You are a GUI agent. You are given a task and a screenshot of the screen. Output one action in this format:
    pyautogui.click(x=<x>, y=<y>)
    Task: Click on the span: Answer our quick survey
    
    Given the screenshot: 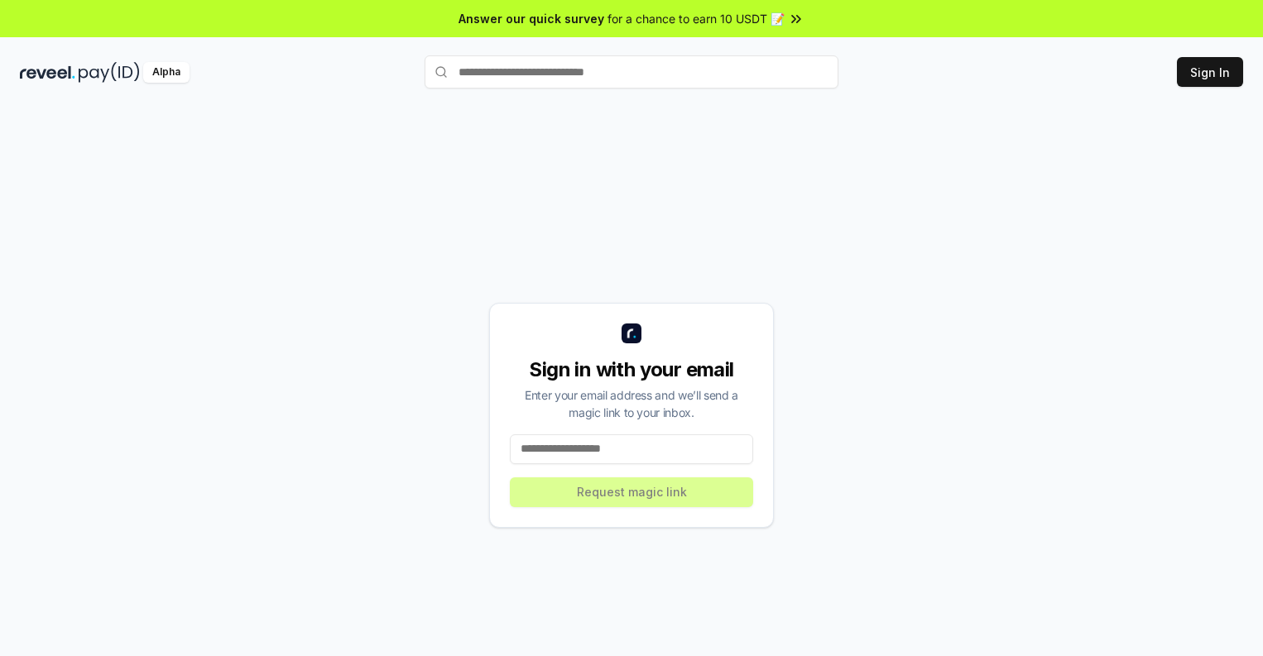 What is the action you would take?
    pyautogui.click(x=531, y=18)
    